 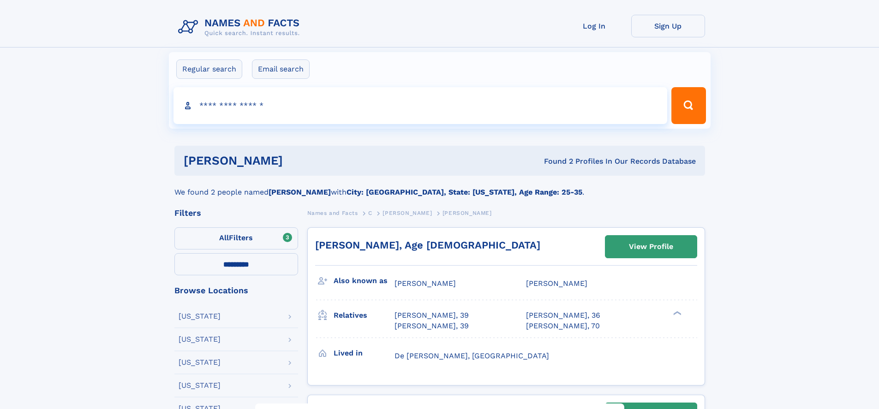 I want to click on div: View Profile, so click(x=651, y=247).